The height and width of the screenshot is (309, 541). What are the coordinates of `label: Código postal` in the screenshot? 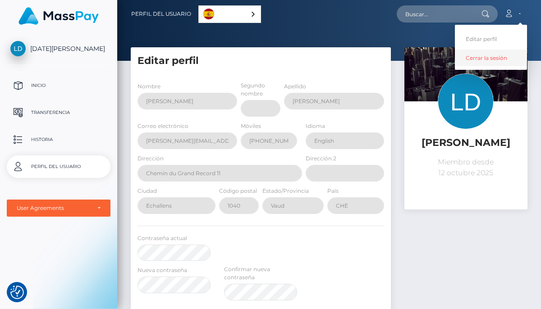 It's located at (238, 191).